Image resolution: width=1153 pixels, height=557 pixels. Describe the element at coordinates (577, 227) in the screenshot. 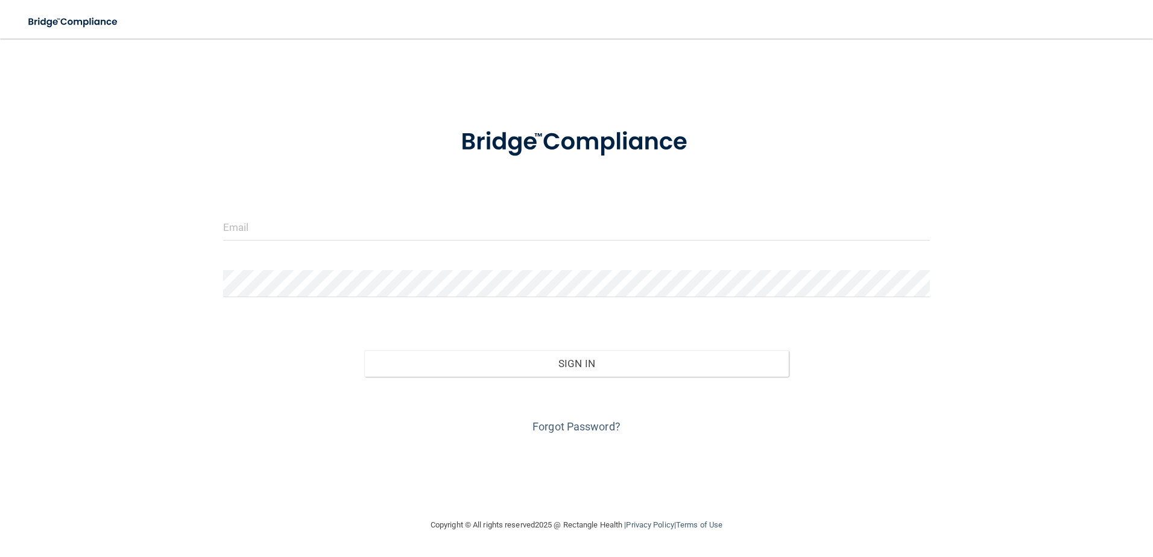

I see `input: Email` at that location.